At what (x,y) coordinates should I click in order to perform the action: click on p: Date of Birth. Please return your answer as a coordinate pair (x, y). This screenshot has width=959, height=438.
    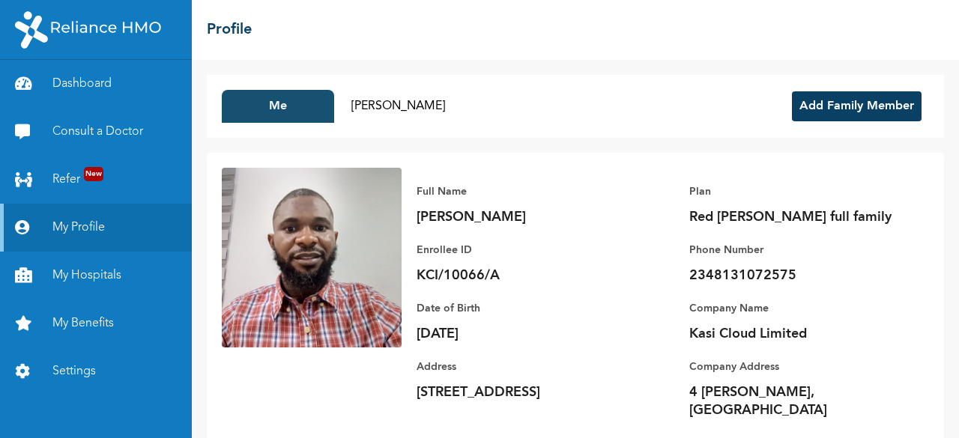
    Looking at the image, I should click on (521, 309).